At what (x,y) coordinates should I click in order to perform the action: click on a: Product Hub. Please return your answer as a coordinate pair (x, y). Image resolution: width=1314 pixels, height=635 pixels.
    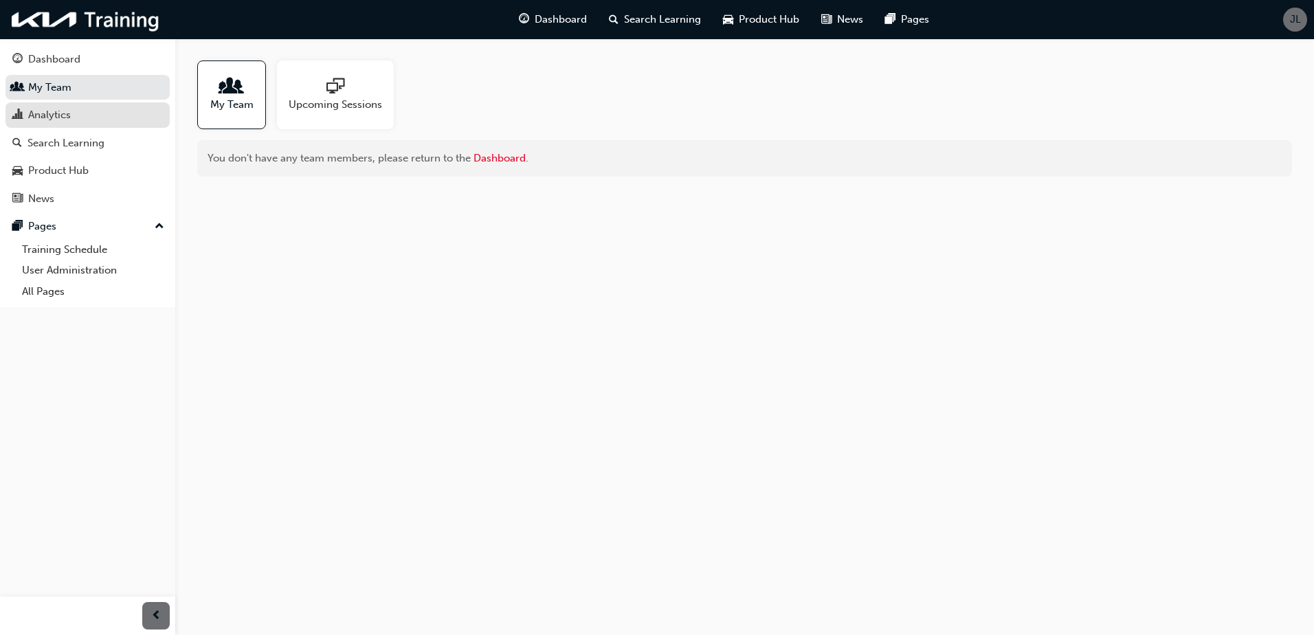
    Looking at the image, I should click on (87, 170).